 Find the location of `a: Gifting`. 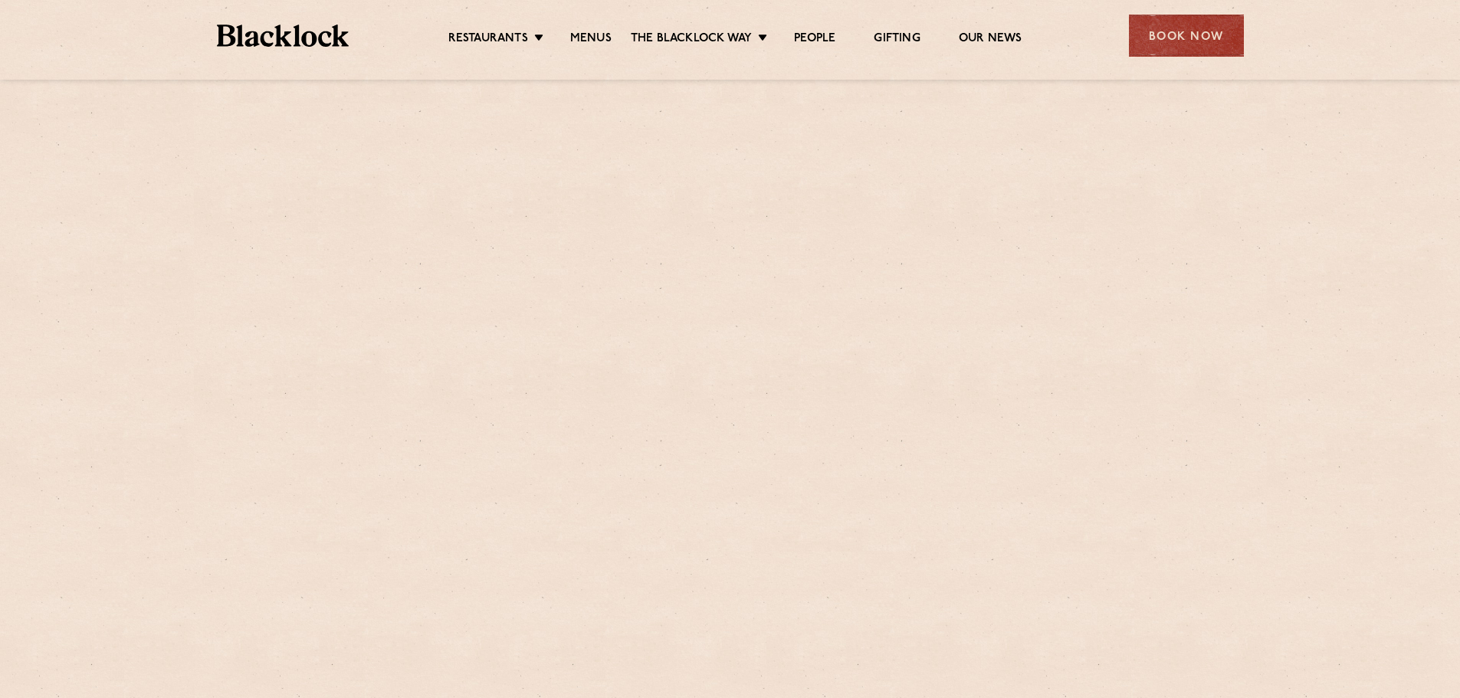

a: Gifting is located at coordinates (897, 40).